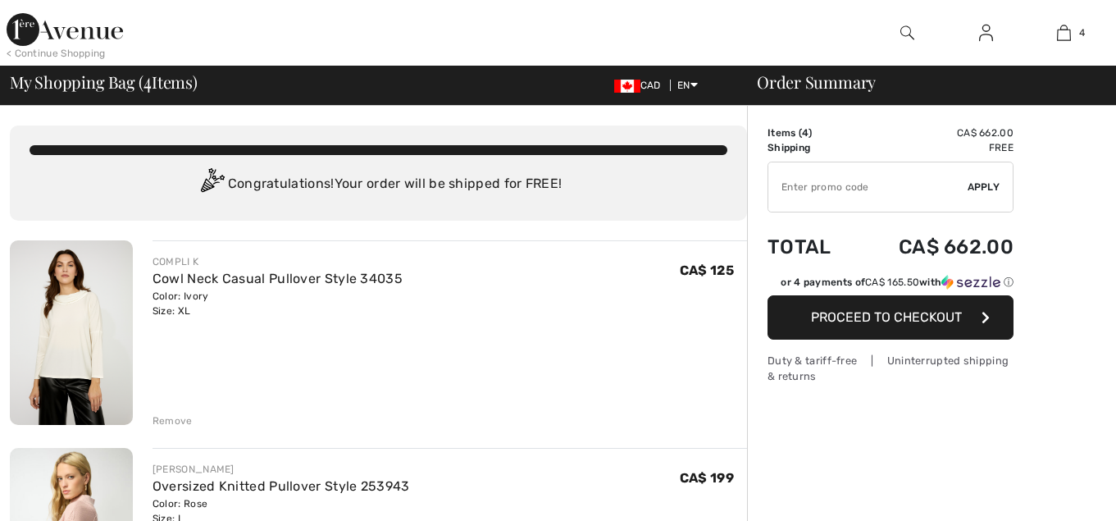 This screenshot has height=521, width=1116. Describe the element at coordinates (71, 332) in the screenshot. I see `img: Cowl Neck Casual Pullover Style 34035` at that location.